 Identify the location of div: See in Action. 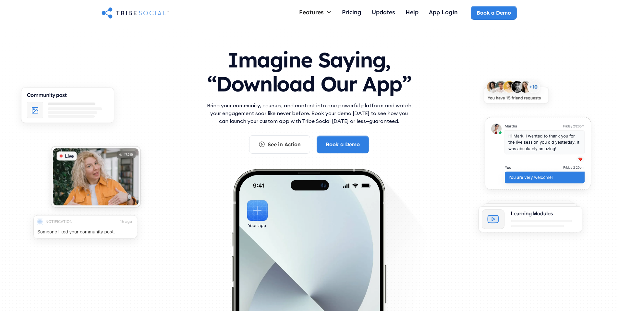
(284, 144).